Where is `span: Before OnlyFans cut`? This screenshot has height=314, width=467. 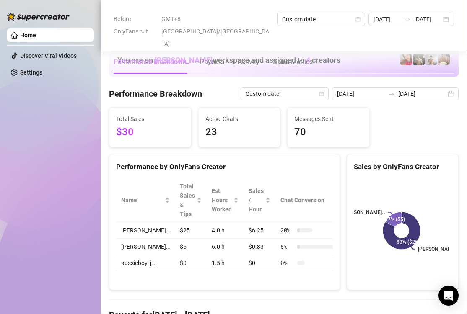 span: Before OnlyFans cut is located at coordinates (135, 25).